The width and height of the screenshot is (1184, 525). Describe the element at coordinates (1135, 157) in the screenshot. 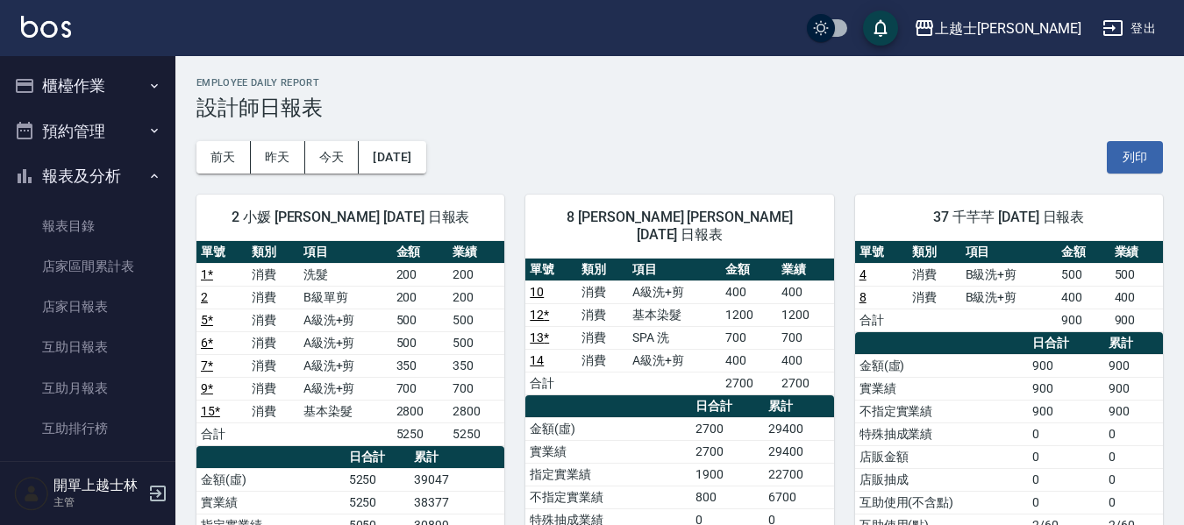

I see `button: 列印` at that location.